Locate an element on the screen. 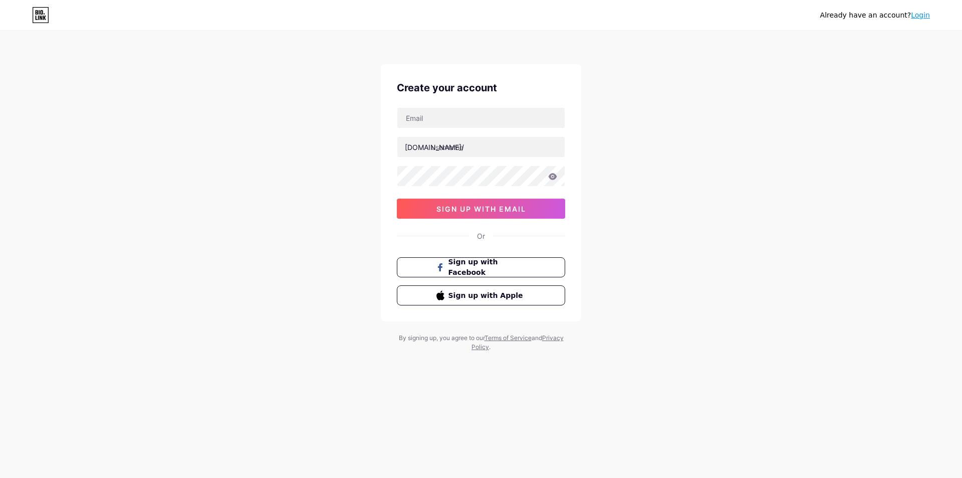 The image size is (962, 478). div: Create your account is located at coordinates (481, 88).